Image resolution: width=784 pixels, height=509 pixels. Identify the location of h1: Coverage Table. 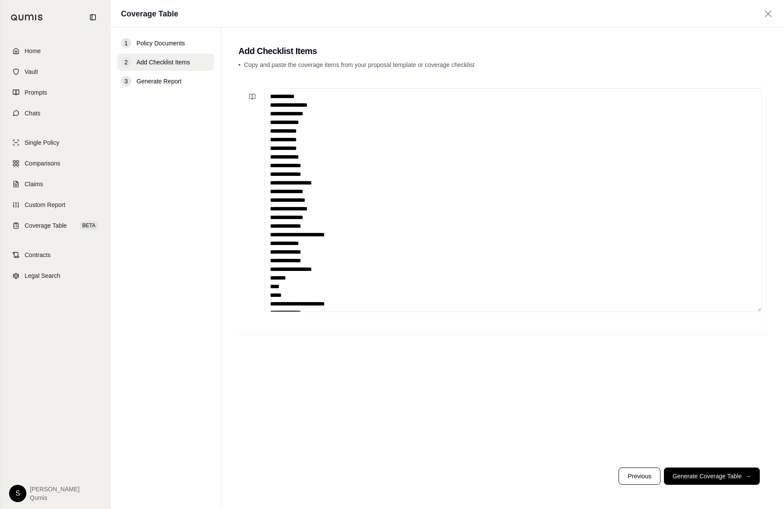
(149, 14).